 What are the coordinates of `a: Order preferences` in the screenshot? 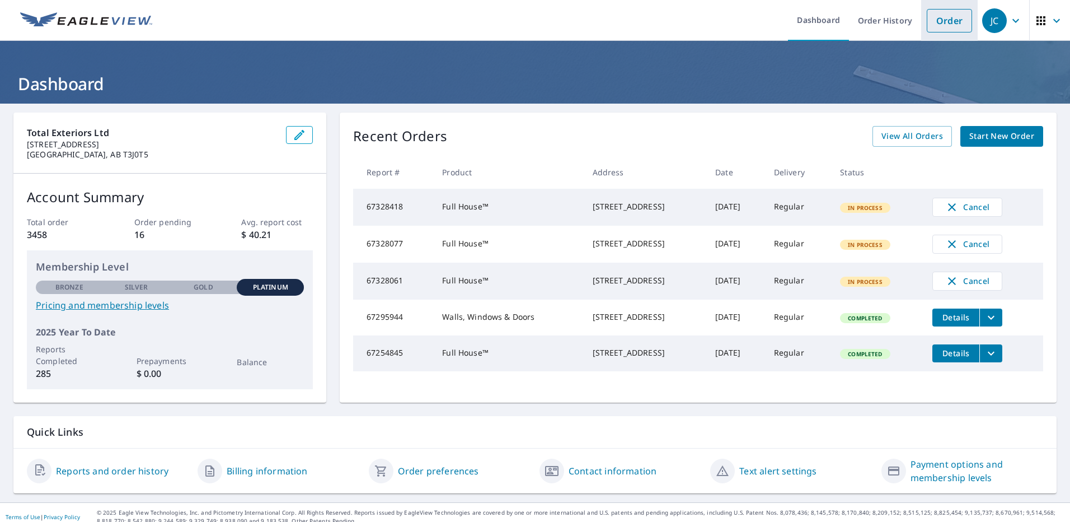 It's located at (438, 471).